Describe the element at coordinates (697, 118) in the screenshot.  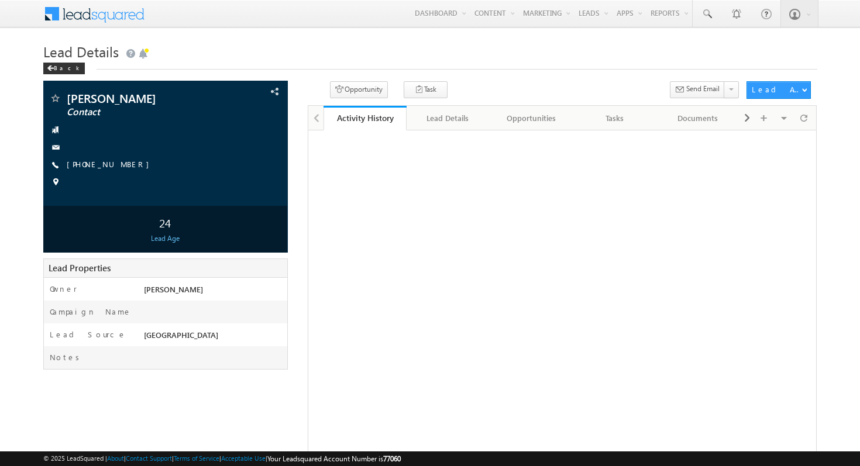
I see `div: Documents` at that location.